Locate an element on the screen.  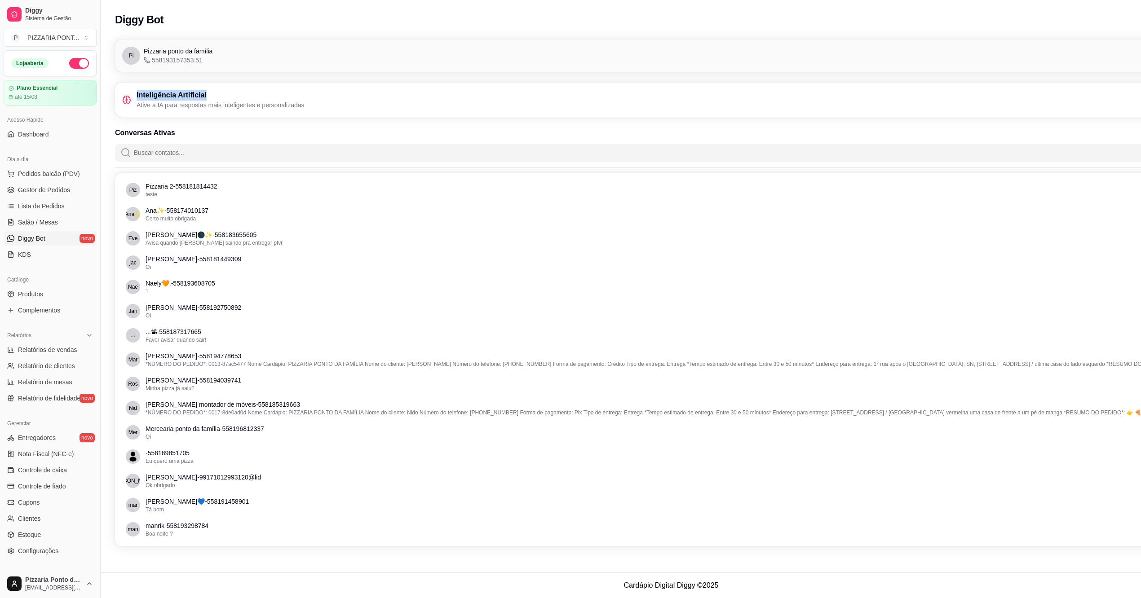
span: Cupons is located at coordinates (29, 503).